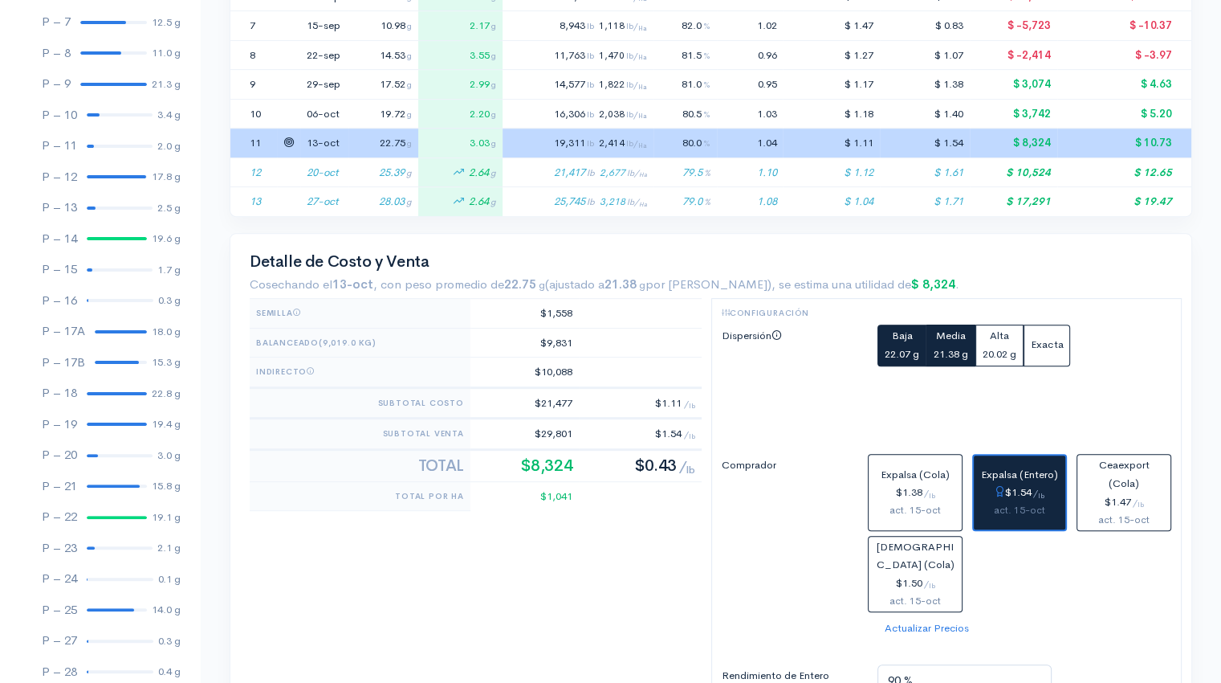  Describe the element at coordinates (252, 84) in the screenshot. I see `span: 9` at that location.